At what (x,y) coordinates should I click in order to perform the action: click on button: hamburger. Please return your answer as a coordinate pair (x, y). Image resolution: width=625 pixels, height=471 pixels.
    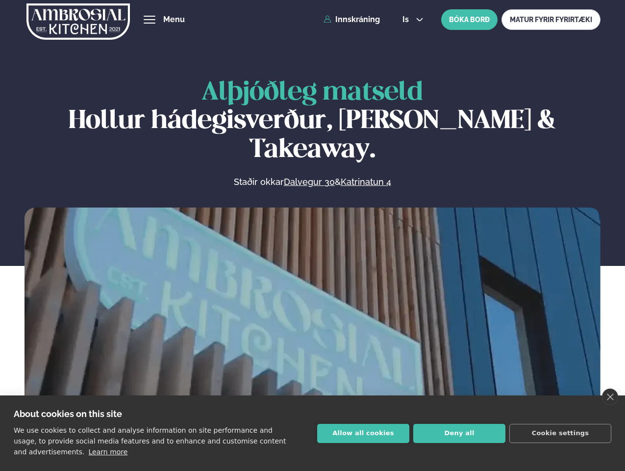
    Looking at the image, I should click on (149, 20).